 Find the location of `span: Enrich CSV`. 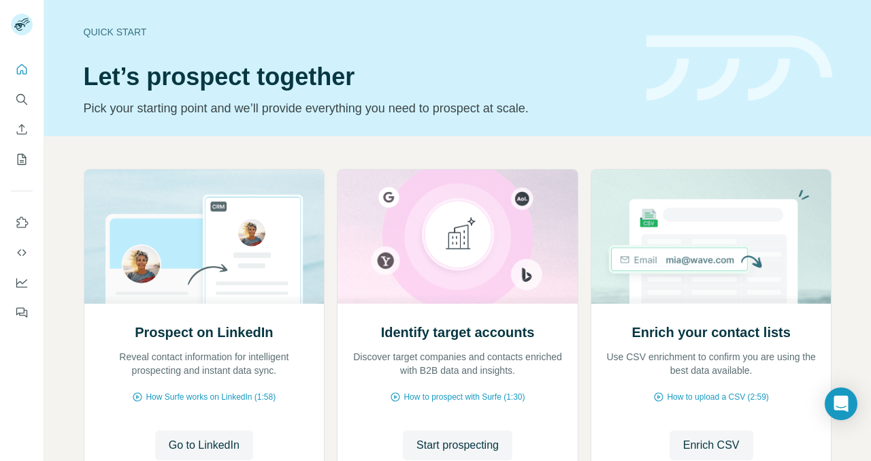

span: Enrich CSV is located at coordinates (711, 445).